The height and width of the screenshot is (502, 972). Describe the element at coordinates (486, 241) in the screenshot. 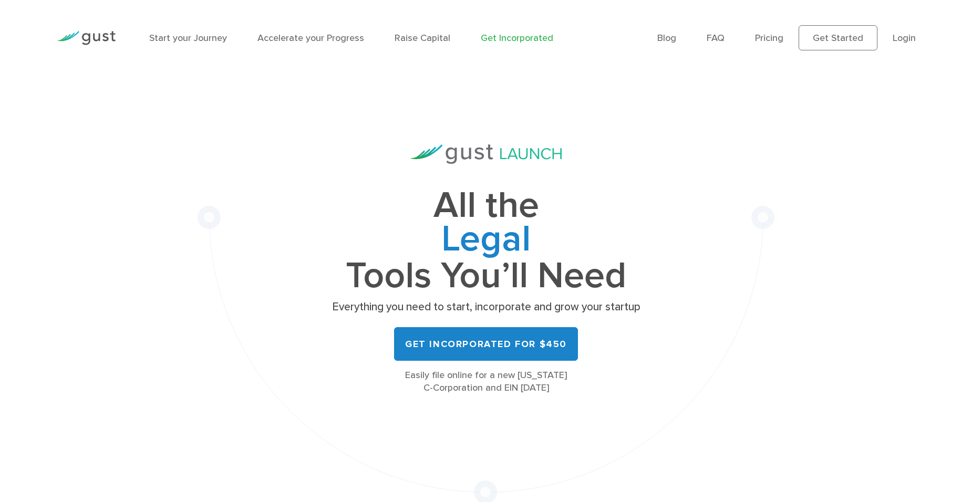

I see `h1: All the Tools You’ll Need` at that location.